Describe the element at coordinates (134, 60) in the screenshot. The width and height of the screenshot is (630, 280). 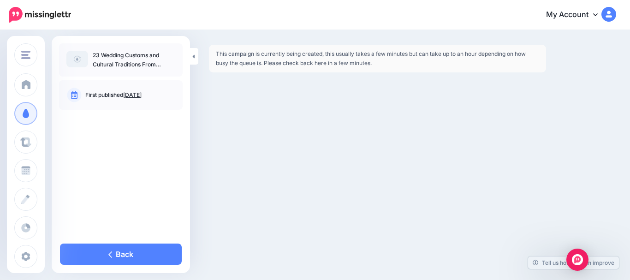
I see `p: 23 Wedding Customs and Cultural Traditions From Around The World` at that location.